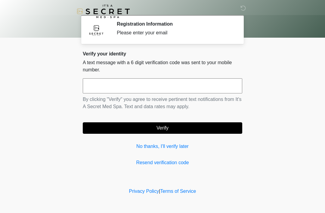  I want to click on div: Please enter your email, so click(175, 33).